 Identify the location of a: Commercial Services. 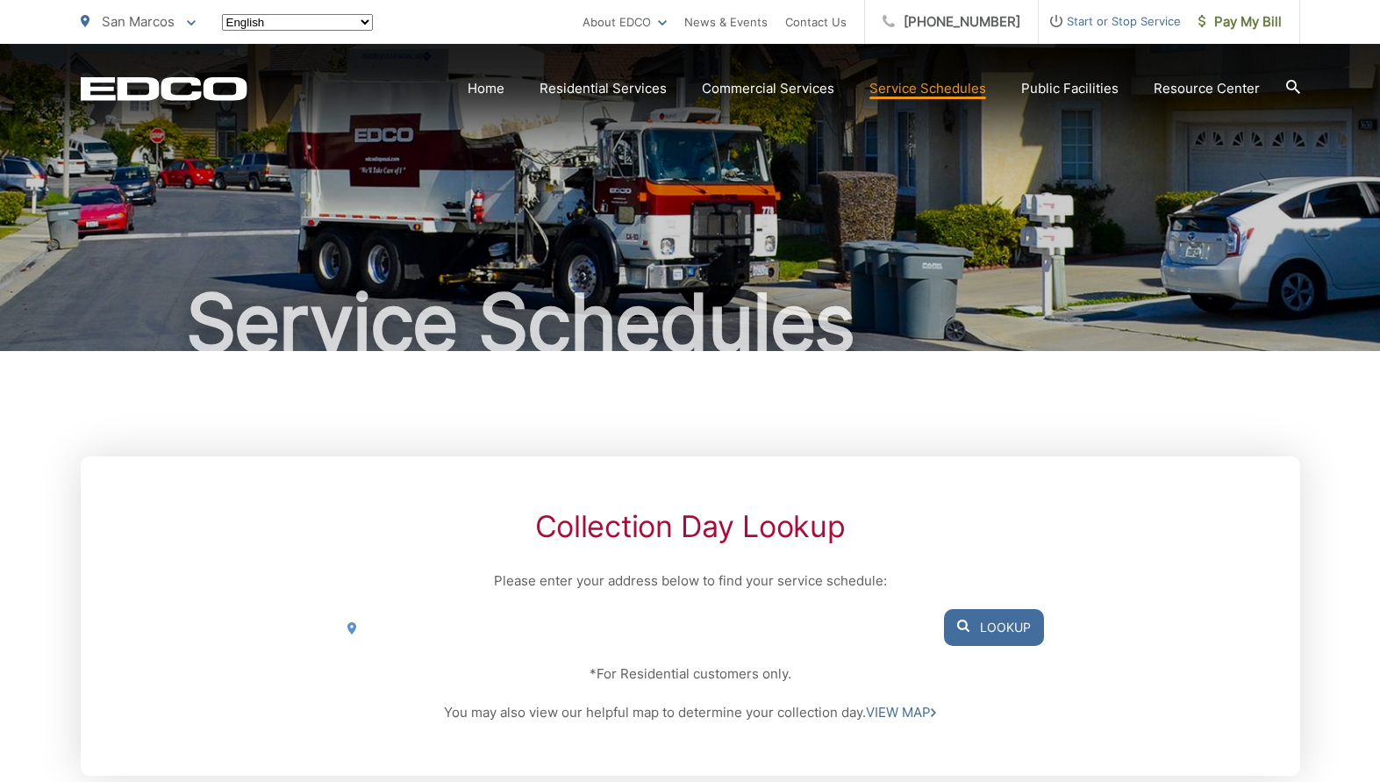
(768, 89).